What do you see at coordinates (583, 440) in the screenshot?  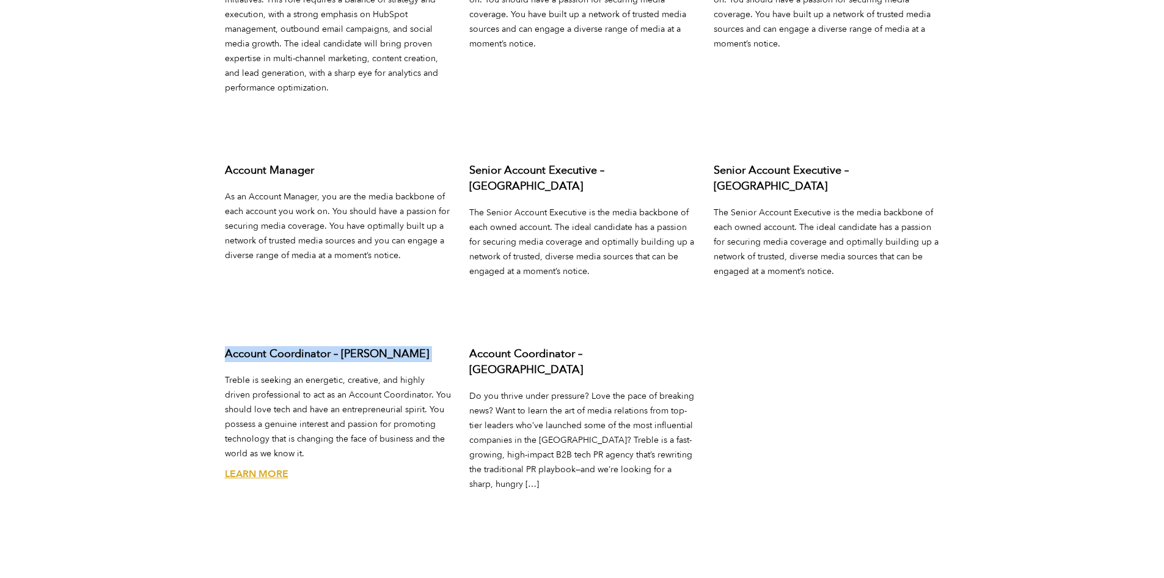 I see `p: Do you thrive under pressure? Love the pace of breaking news? Want to learn the art of media rela...` at bounding box center [583, 440].